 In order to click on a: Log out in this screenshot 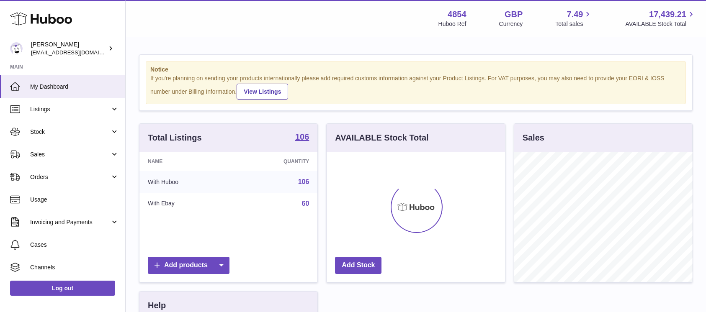, I will do `click(62, 288)`.